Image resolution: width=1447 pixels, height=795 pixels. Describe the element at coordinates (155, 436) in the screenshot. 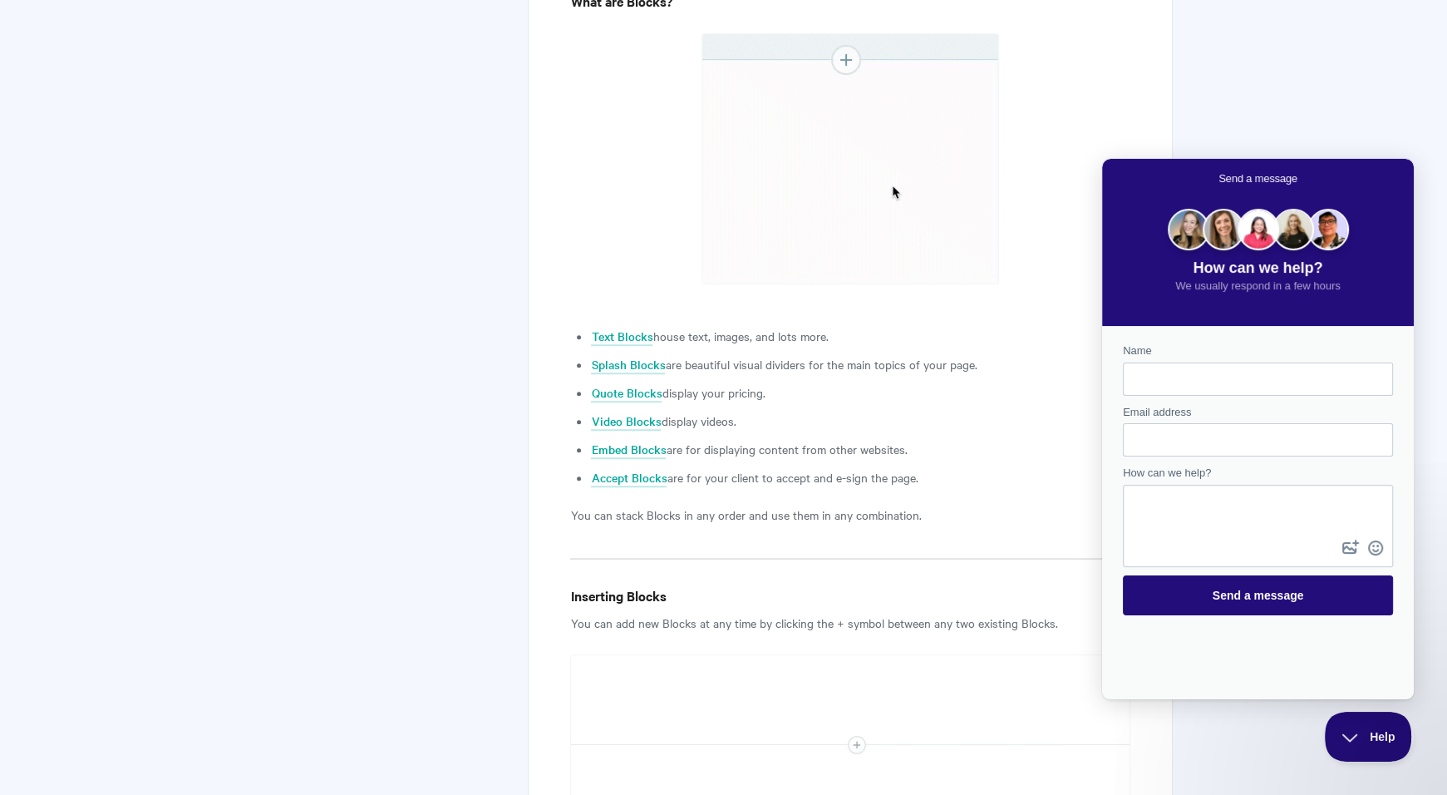

I see `button: Send a message` at that location.